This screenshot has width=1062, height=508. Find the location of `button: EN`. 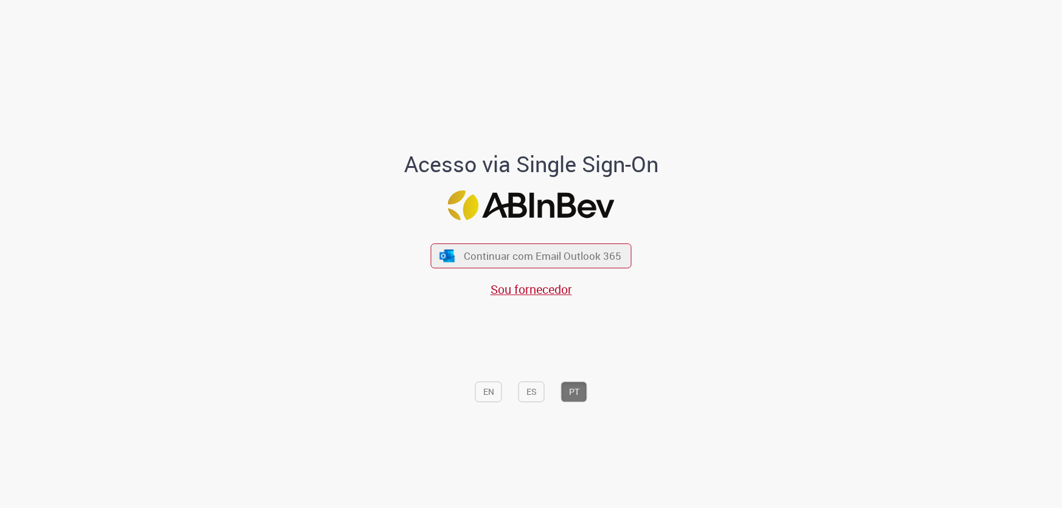

button: EN is located at coordinates (489, 392).